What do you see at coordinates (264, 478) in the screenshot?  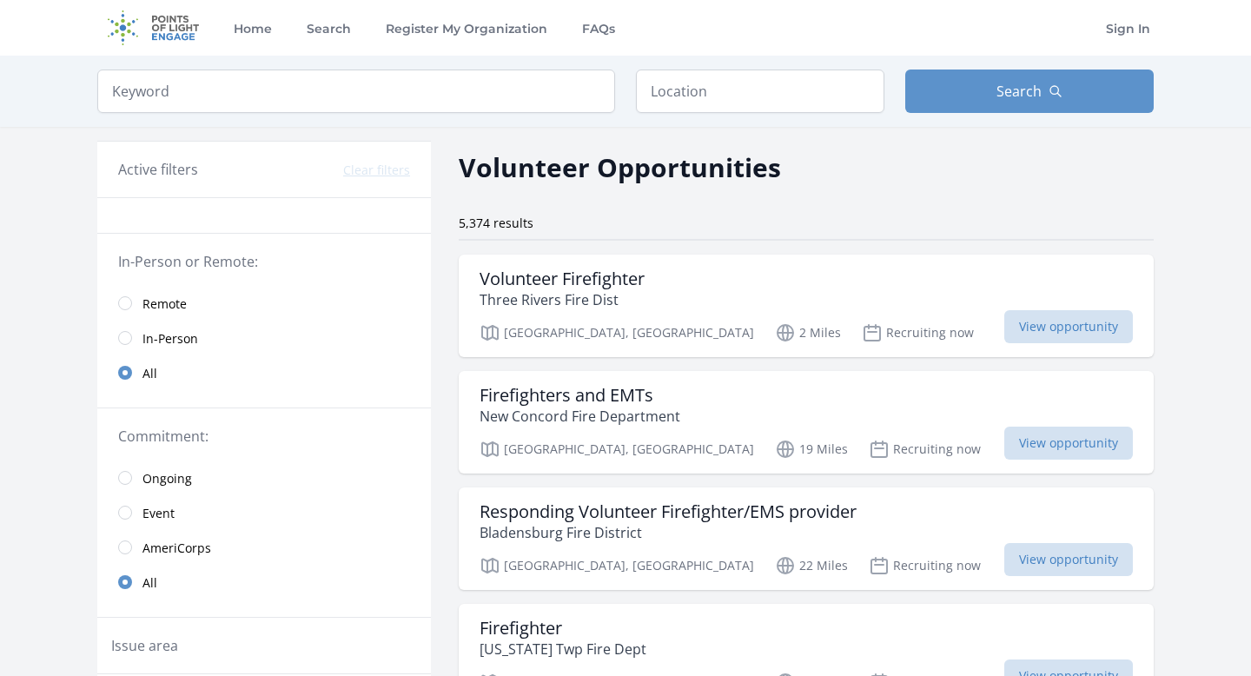 I see `a: Ongoing` at bounding box center [264, 478].